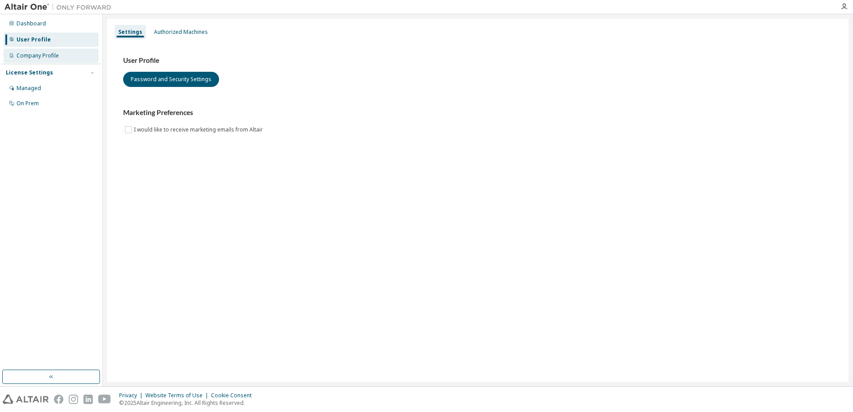 Image resolution: width=853 pixels, height=412 pixels. What do you see at coordinates (37, 56) in the screenshot?
I see `div: Company Profile` at bounding box center [37, 56].